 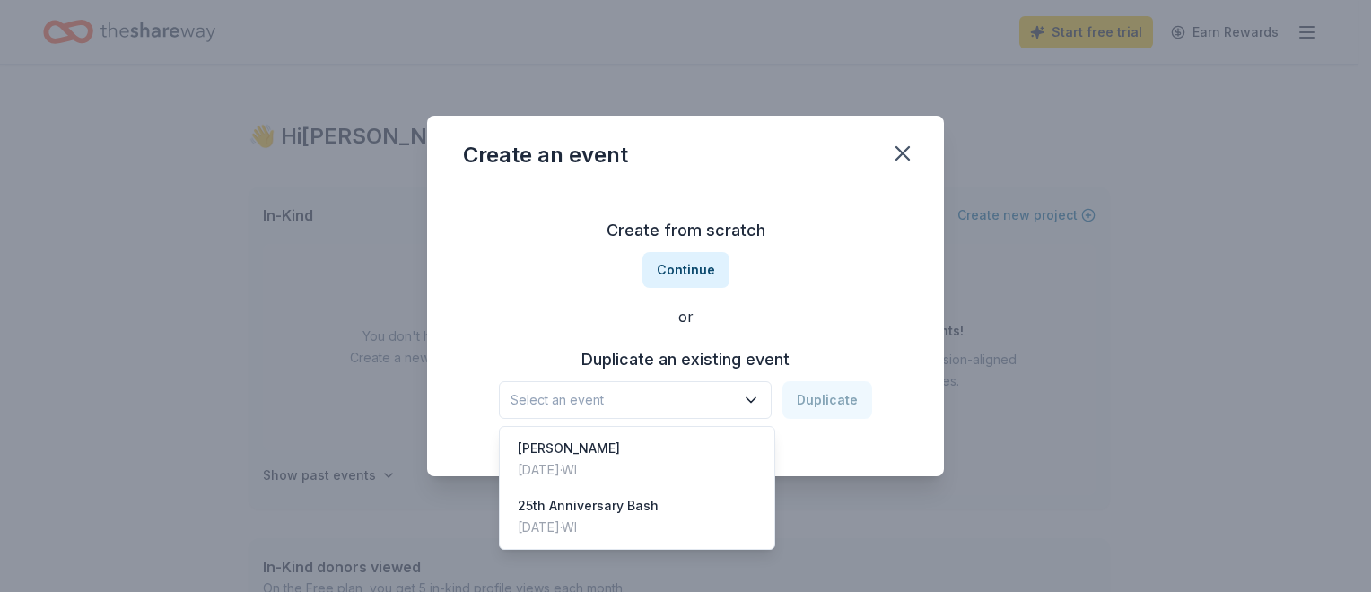 What do you see at coordinates (637, 488) in the screenshot?
I see `div: Select an event` at bounding box center [637, 488].